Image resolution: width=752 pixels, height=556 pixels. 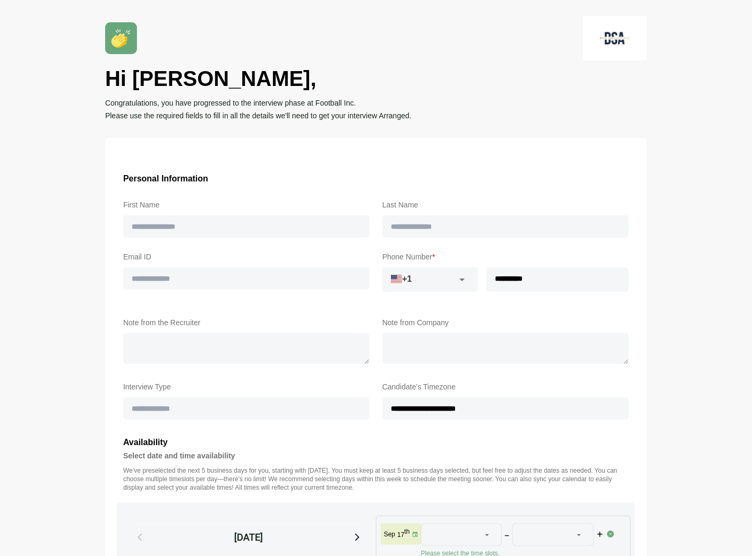 What do you see at coordinates (230, 103) in the screenshot?
I see `strong: Congratulations, you have progressed to the interview phase at Football Inc.` at bounding box center [230, 103].